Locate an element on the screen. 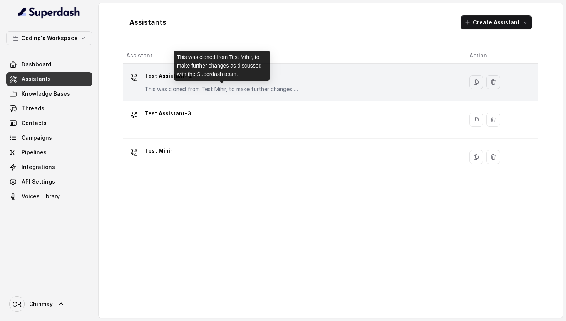 The width and height of the screenshot is (566, 321). p: Coding's Workspace is located at coordinates (49, 38).